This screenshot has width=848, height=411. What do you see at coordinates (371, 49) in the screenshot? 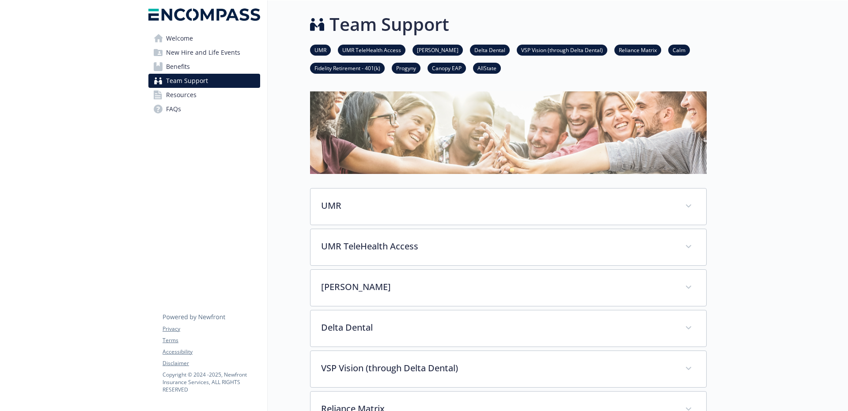
I see `a: UMR TeleHealth Access` at bounding box center [371, 49].